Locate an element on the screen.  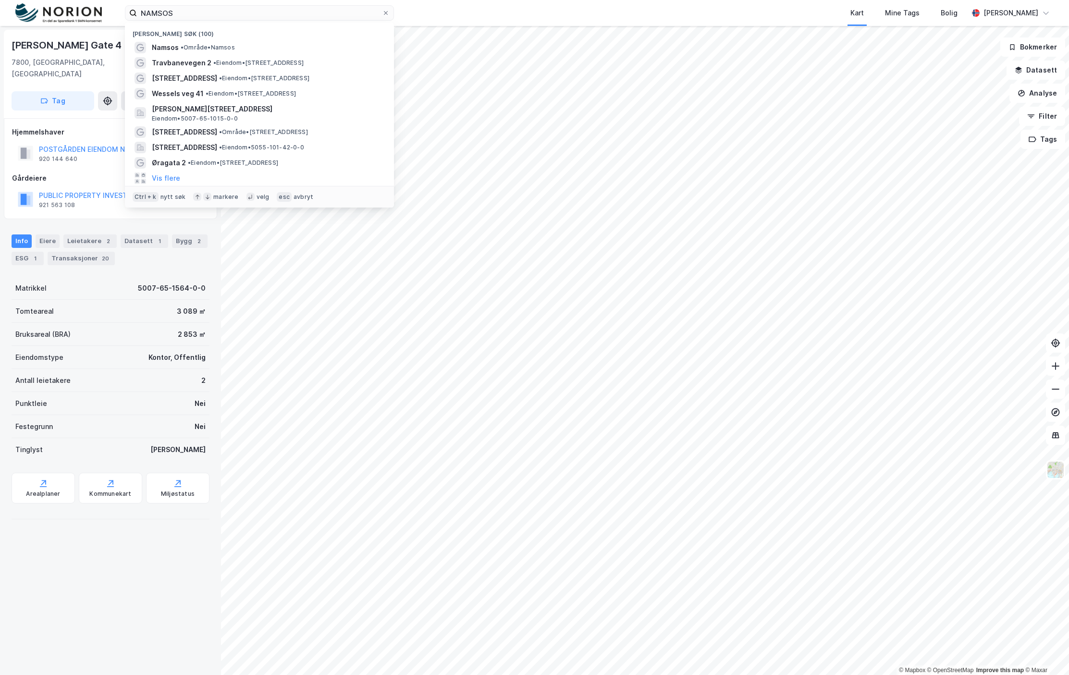
button: Tag is located at coordinates (53, 101).